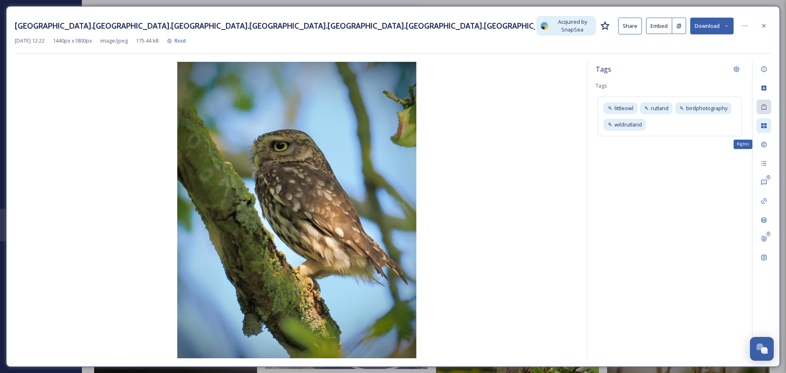 Image resolution: width=786 pixels, height=373 pixels. What do you see at coordinates (711, 26) in the screenshot?
I see `button: Download` at bounding box center [711, 26].